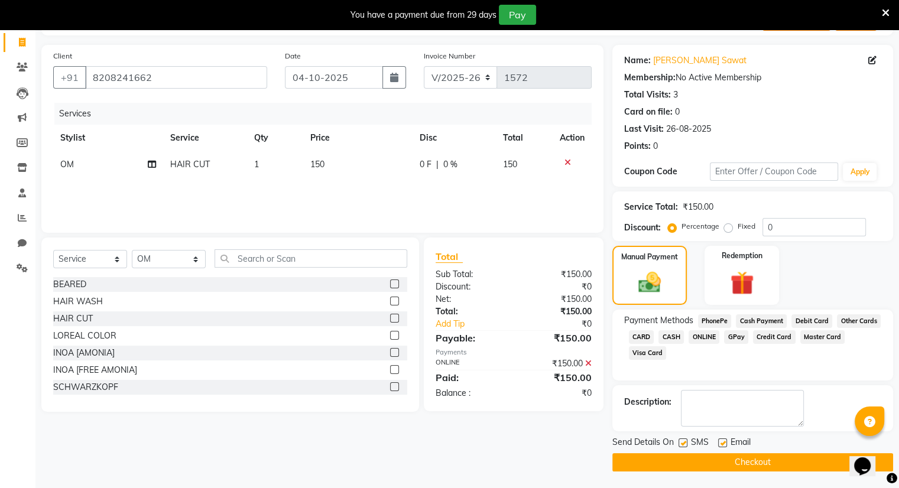 The height and width of the screenshot is (488, 899). I want to click on span: Payment Methods, so click(658, 320).